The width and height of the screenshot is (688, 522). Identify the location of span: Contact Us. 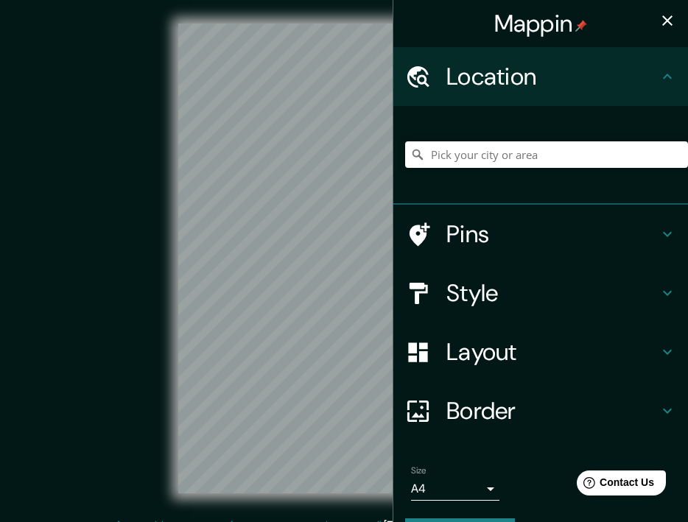
(70, 18).